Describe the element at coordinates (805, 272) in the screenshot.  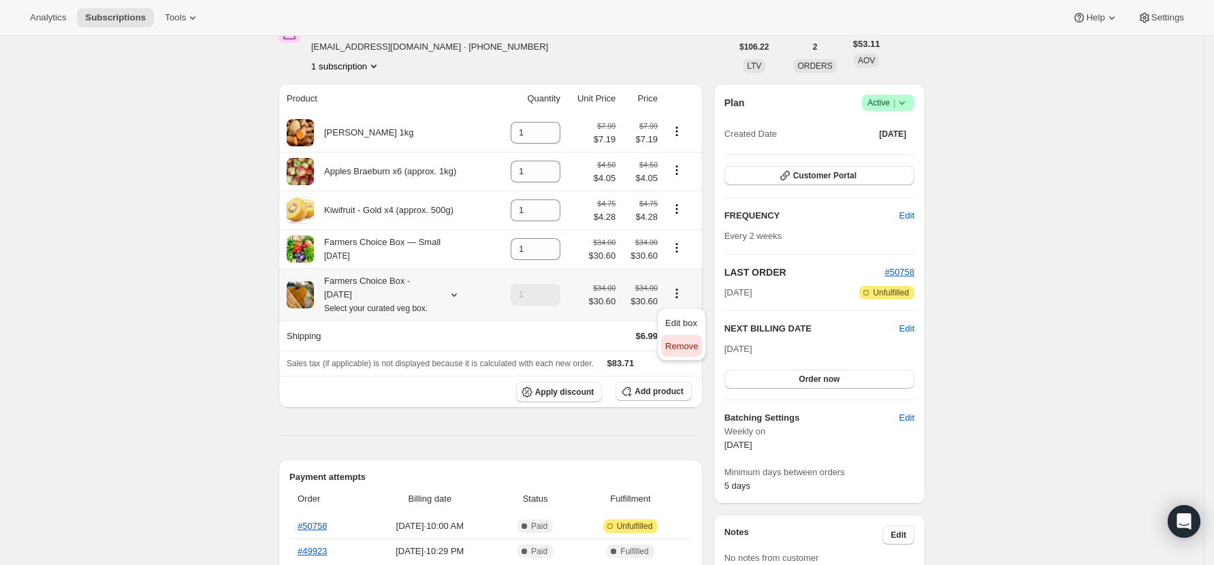
I see `h2: LAST ORDER` at that location.